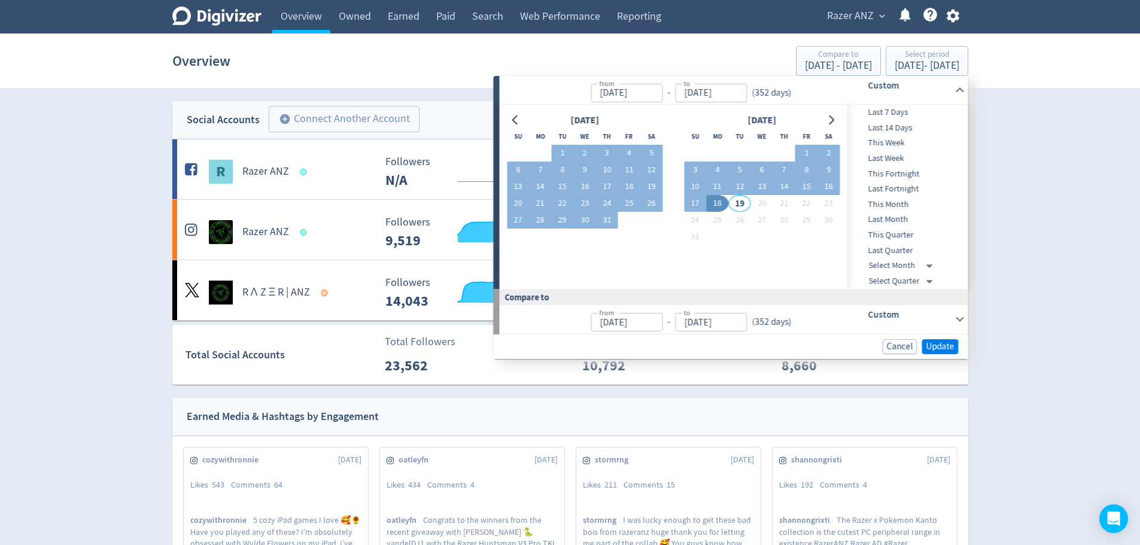 The width and height of the screenshot is (1140, 545). What do you see at coordinates (762, 220) in the screenshot?
I see `button: 27` at bounding box center [762, 220].